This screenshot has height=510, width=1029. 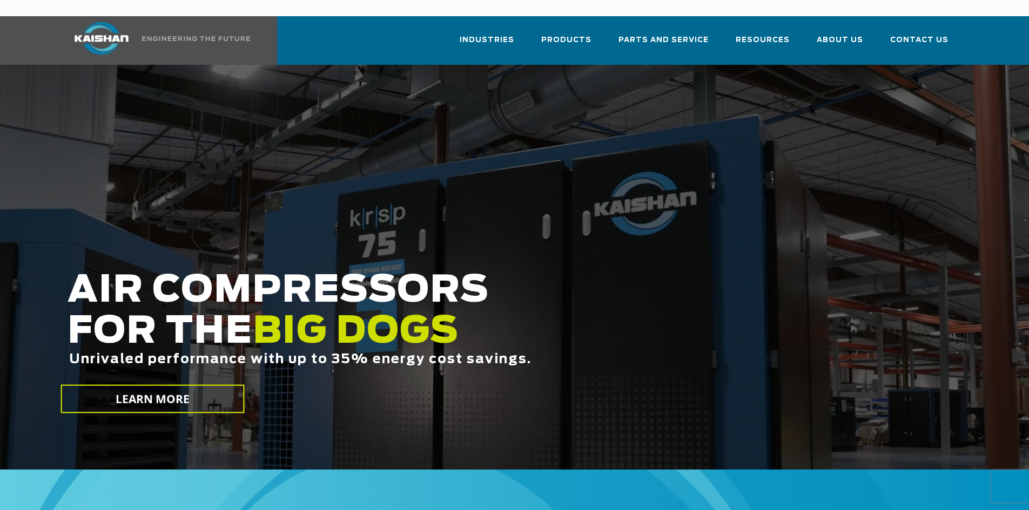 I want to click on img: Engineering the future, so click(x=196, y=38).